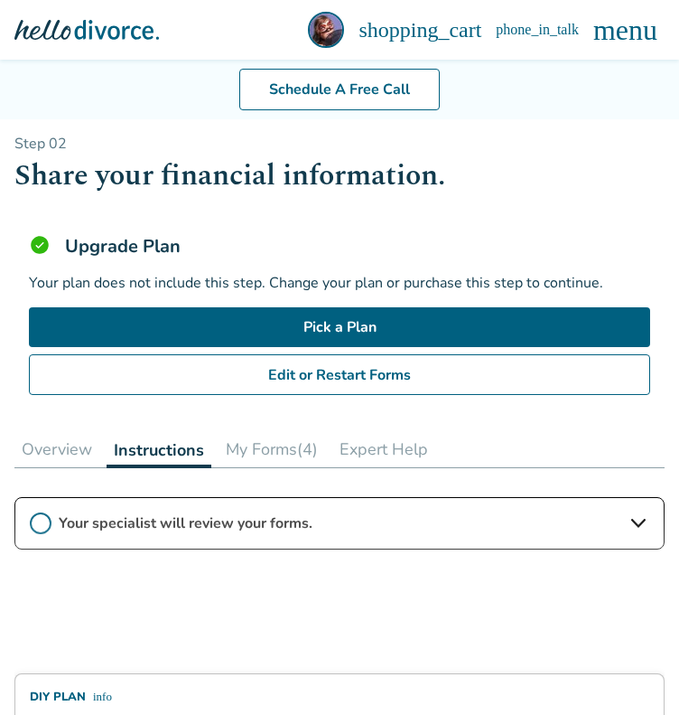 This screenshot has width=679, height=715. Describe the element at coordinates (340, 283) in the screenshot. I see `div: Your plan does not include this step. Change your plan or purchase this step to continue.` at that location.